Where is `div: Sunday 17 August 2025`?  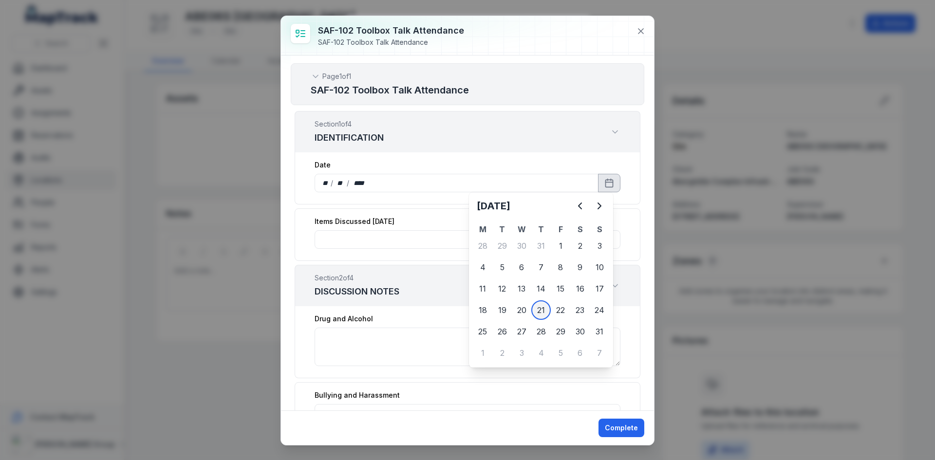 div: Sunday 17 August 2025 is located at coordinates (600, 289).